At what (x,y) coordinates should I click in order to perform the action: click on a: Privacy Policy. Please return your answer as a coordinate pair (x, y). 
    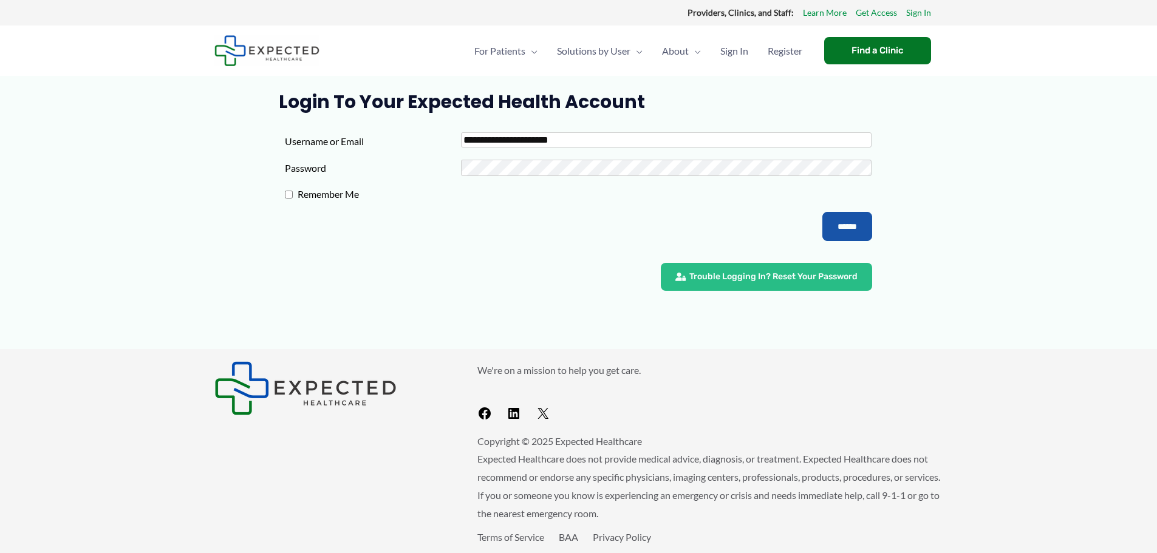
    Looking at the image, I should click on (622, 537).